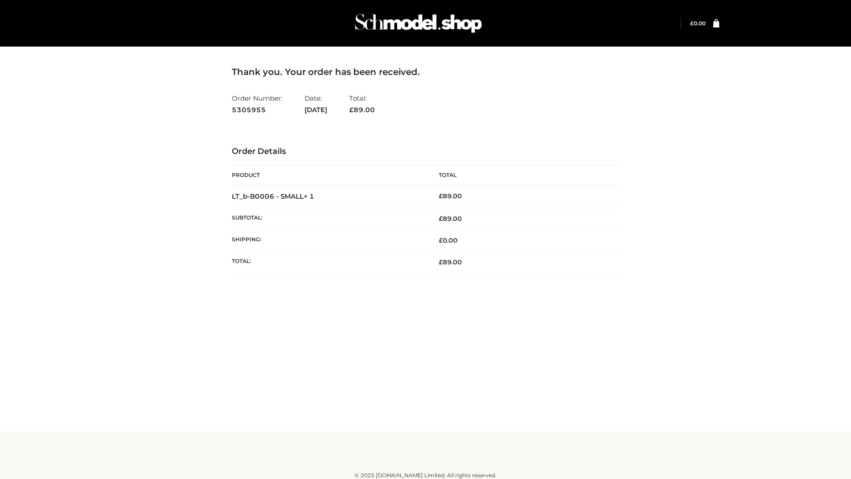  Describe the element at coordinates (450, 196) in the screenshot. I see `bdi: 89.00` at that location.